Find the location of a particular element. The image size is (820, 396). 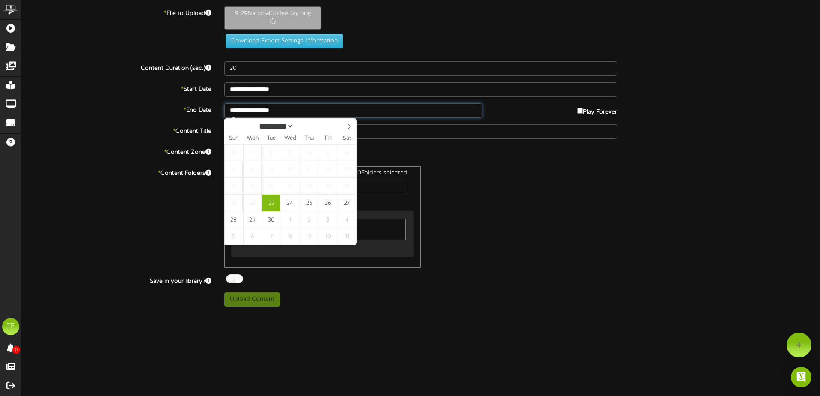

label: Content Title is located at coordinates (116, 130).